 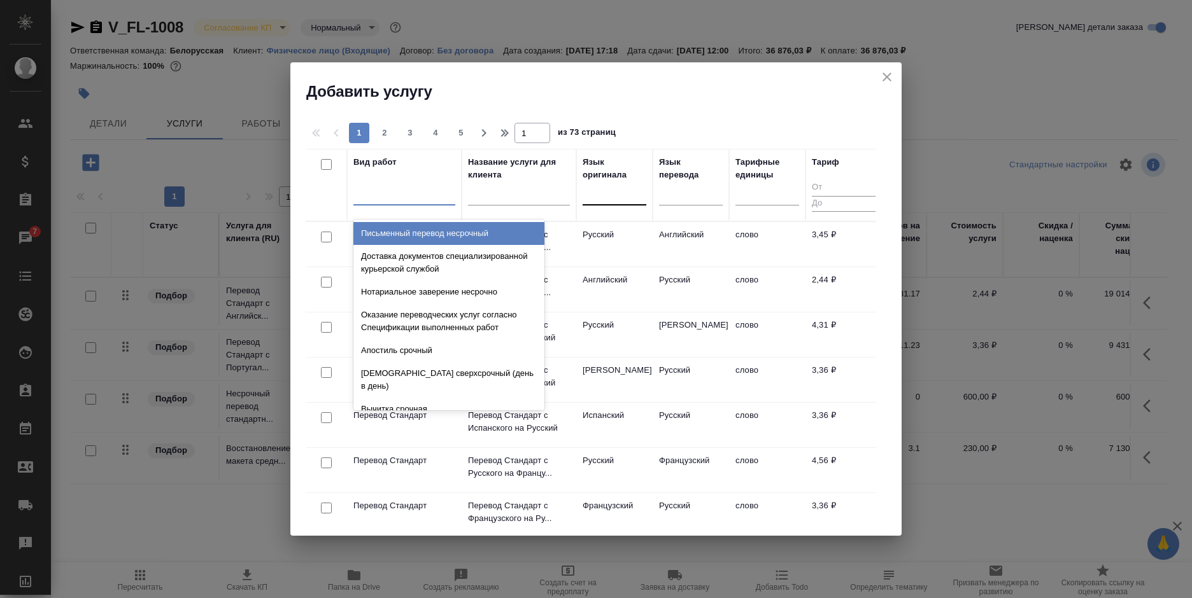 I want to click on div: Письменный перевод несрочный, so click(x=449, y=234).